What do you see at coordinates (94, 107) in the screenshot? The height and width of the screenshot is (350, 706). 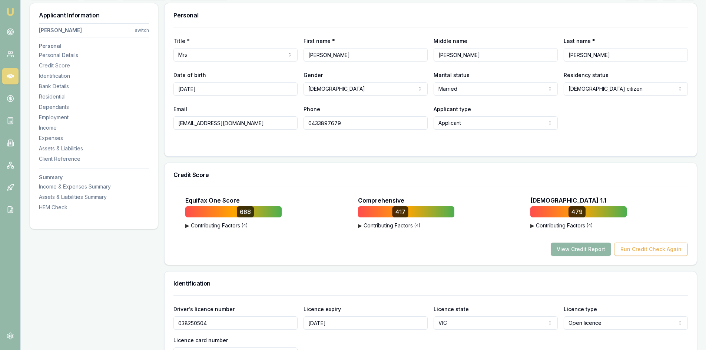 I see `div: Dependants` at bounding box center [94, 107].